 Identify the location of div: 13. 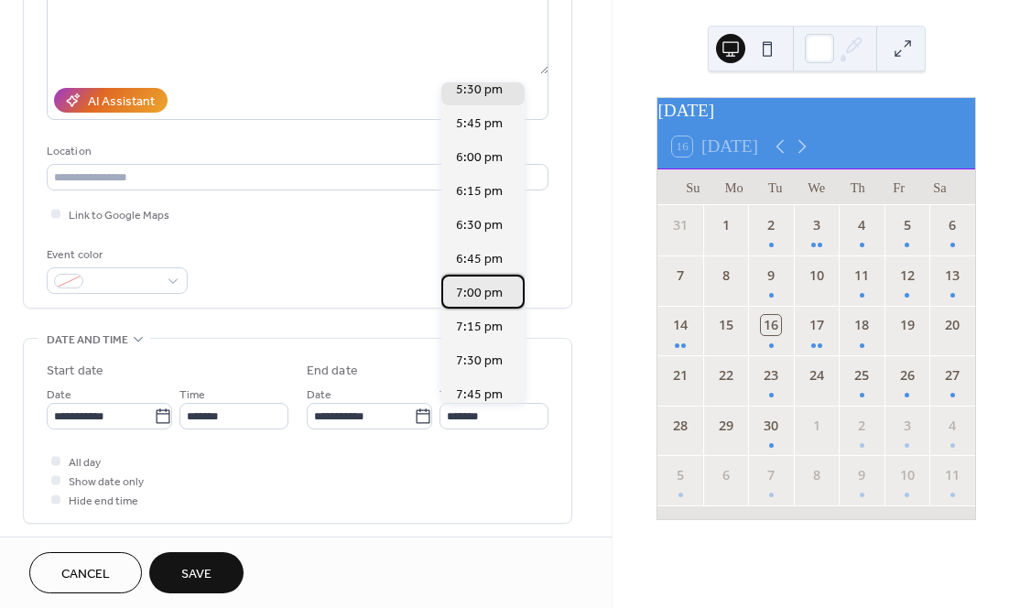
(953, 276).